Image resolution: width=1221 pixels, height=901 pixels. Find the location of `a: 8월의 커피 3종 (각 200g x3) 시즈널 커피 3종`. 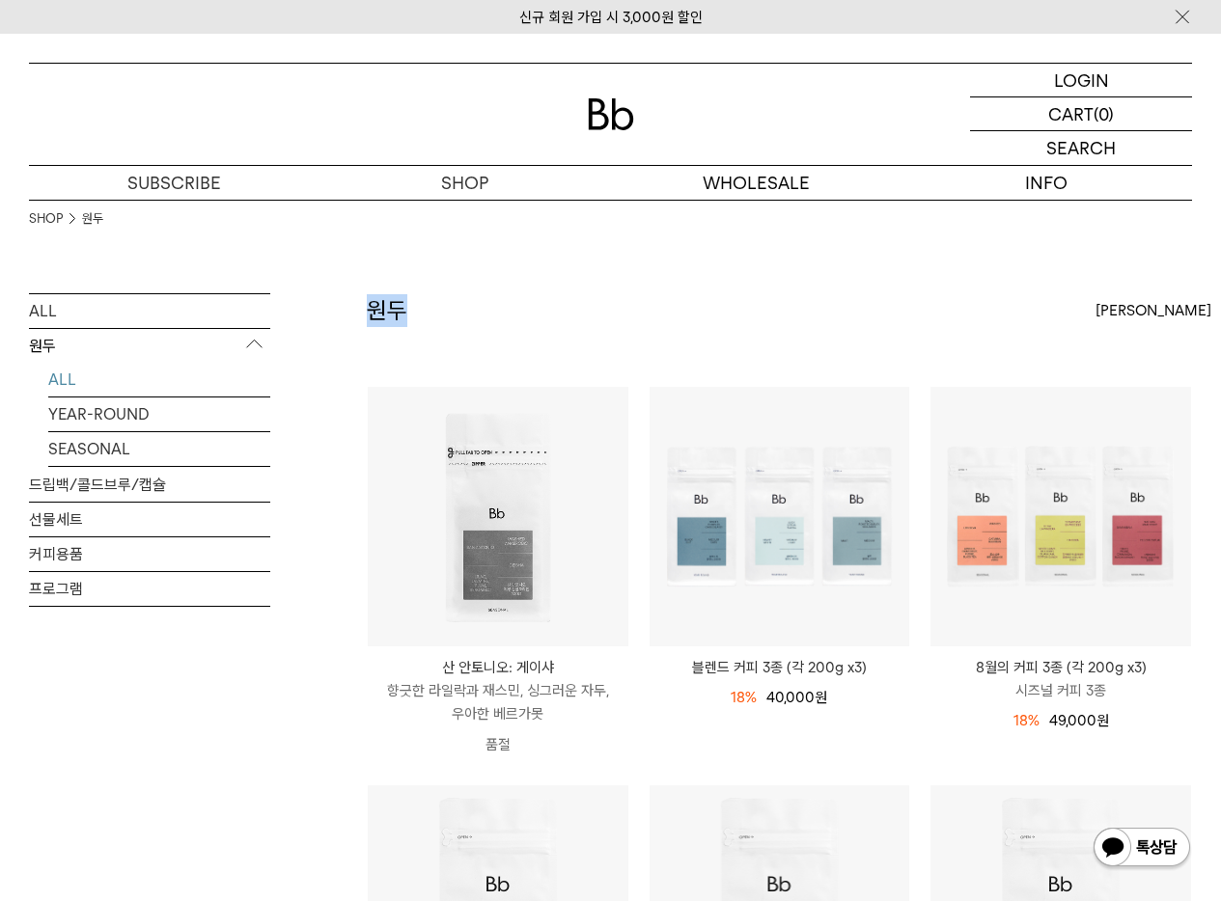

a: 8월의 커피 3종 (각 200g x3) 시즈널 커피 3종 is located at coordinates (1060, 679).